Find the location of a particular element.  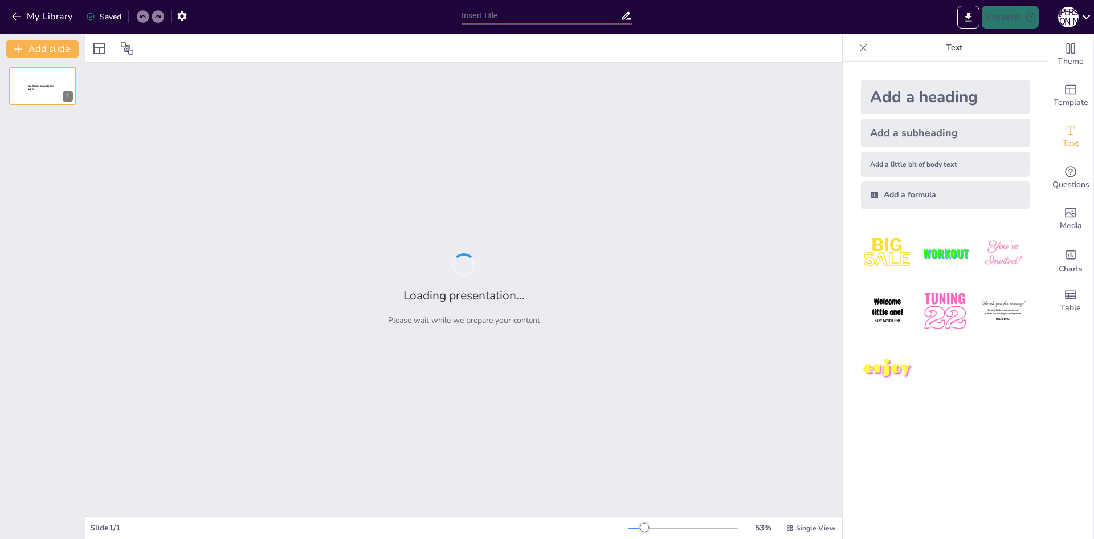

div: Add a heading is located at coordinates (945, 97).